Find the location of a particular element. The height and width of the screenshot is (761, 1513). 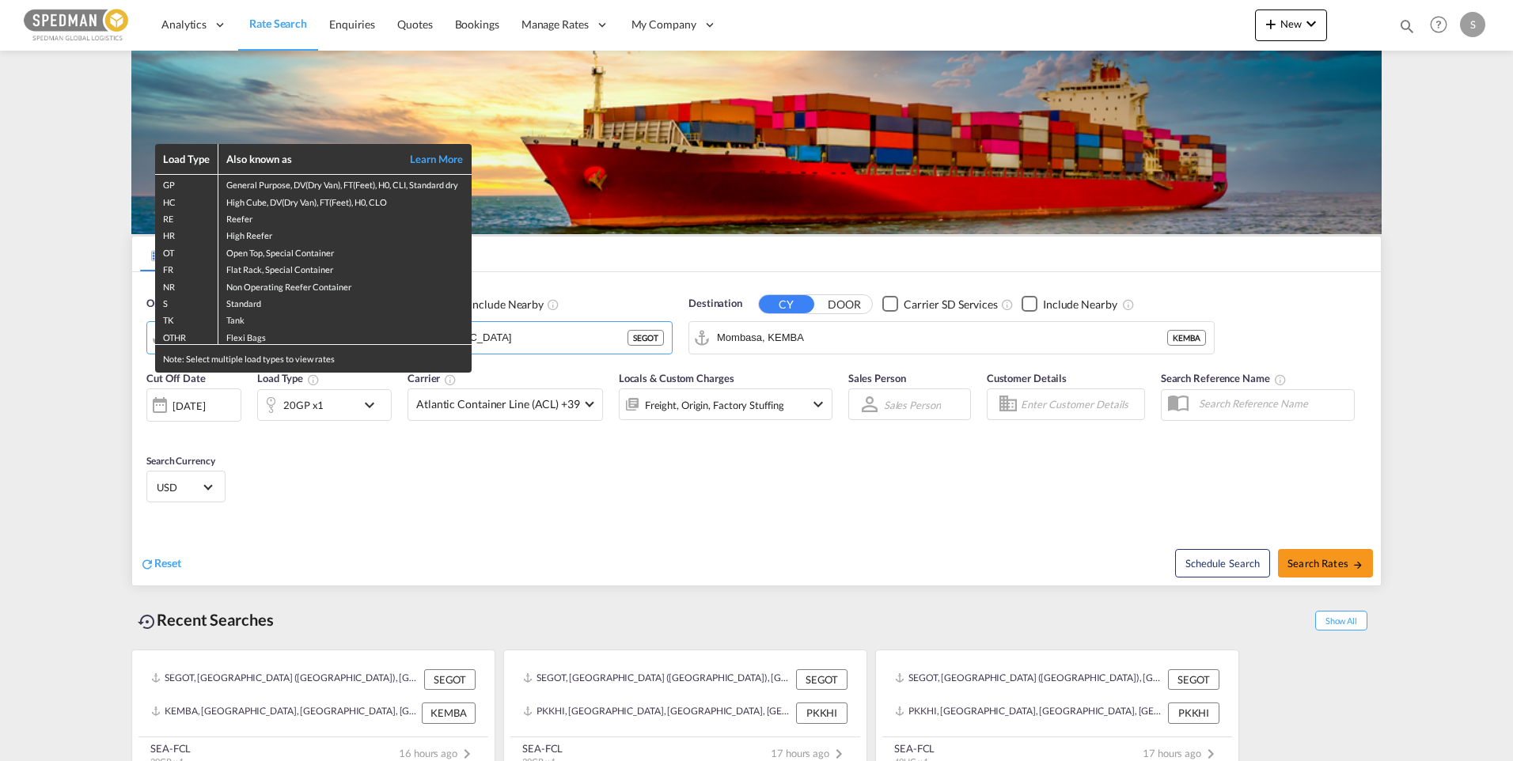

a: Learn More is located at coordinates (428, 159).